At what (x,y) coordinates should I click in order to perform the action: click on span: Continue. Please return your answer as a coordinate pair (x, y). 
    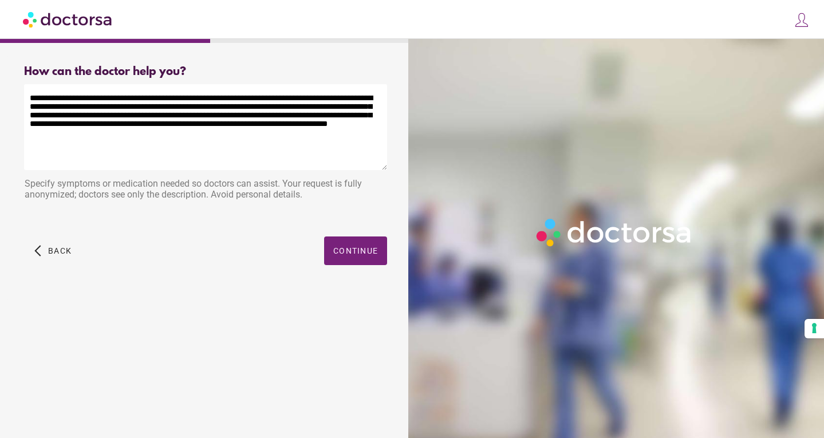
    Looking at the image, I should click on (356, 251).